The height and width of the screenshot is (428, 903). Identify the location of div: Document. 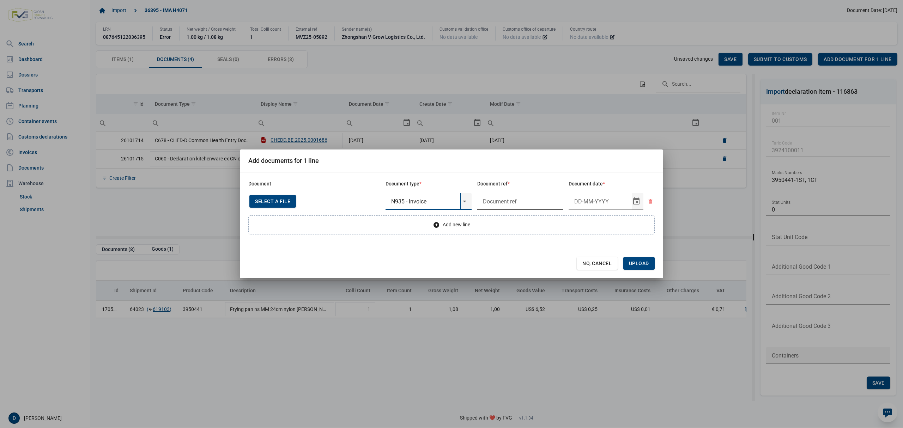
(314, 184).